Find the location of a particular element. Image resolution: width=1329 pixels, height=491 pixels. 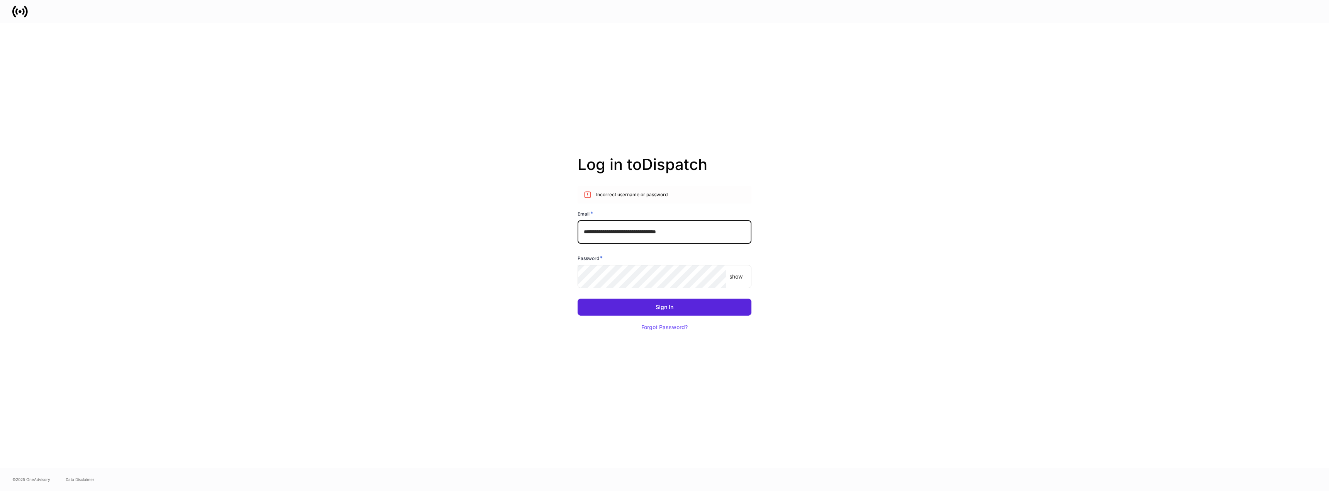

div: Sign In is located at coordinates (664, 307).